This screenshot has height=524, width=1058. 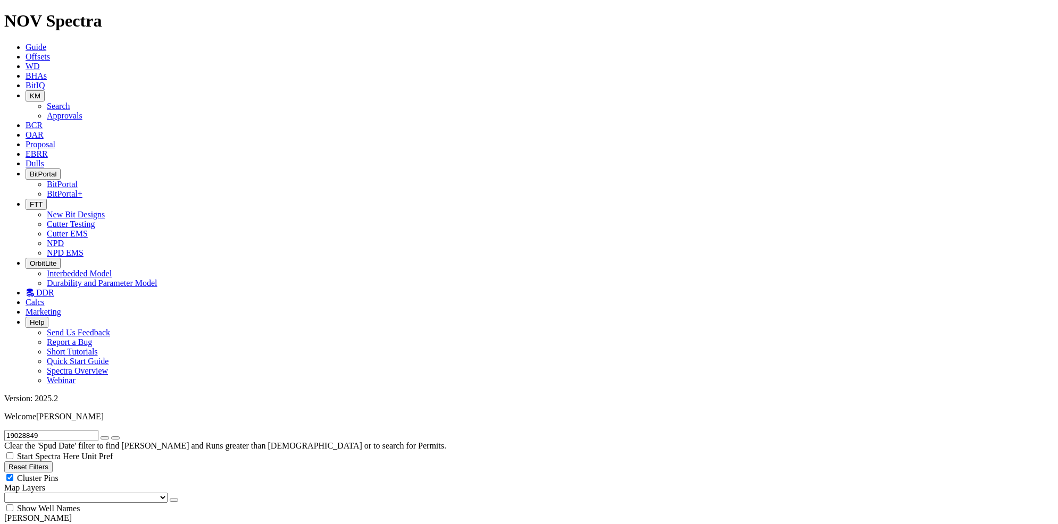 I want to click on a: Webinar, so click(x=61, y=380).